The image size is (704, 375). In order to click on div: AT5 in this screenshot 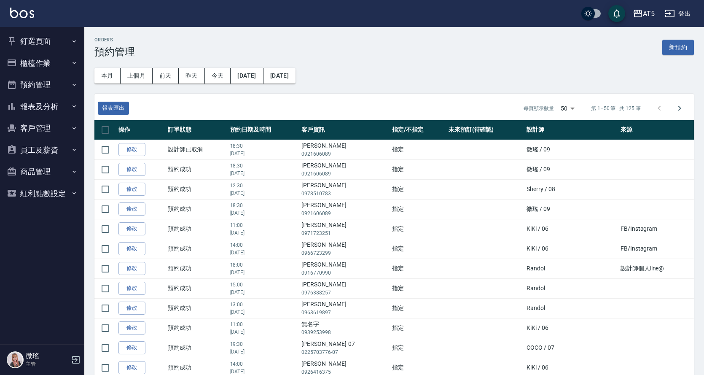, I will do `click(649, 13)`.